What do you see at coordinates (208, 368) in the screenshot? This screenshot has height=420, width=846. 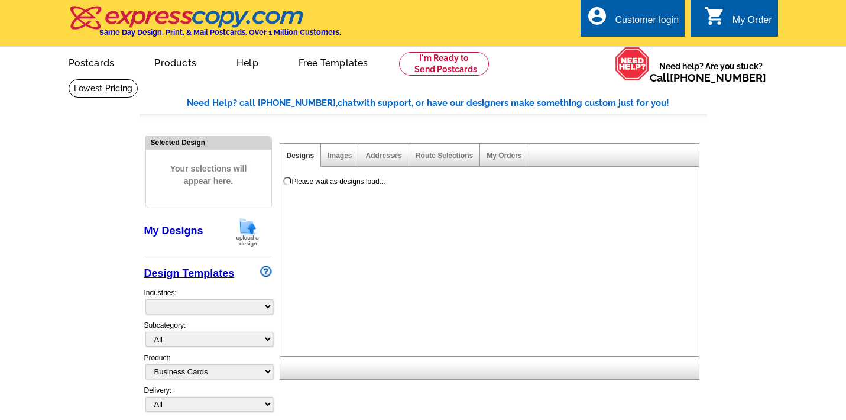 I see `div: Product:` at bounding box center [208, 368].